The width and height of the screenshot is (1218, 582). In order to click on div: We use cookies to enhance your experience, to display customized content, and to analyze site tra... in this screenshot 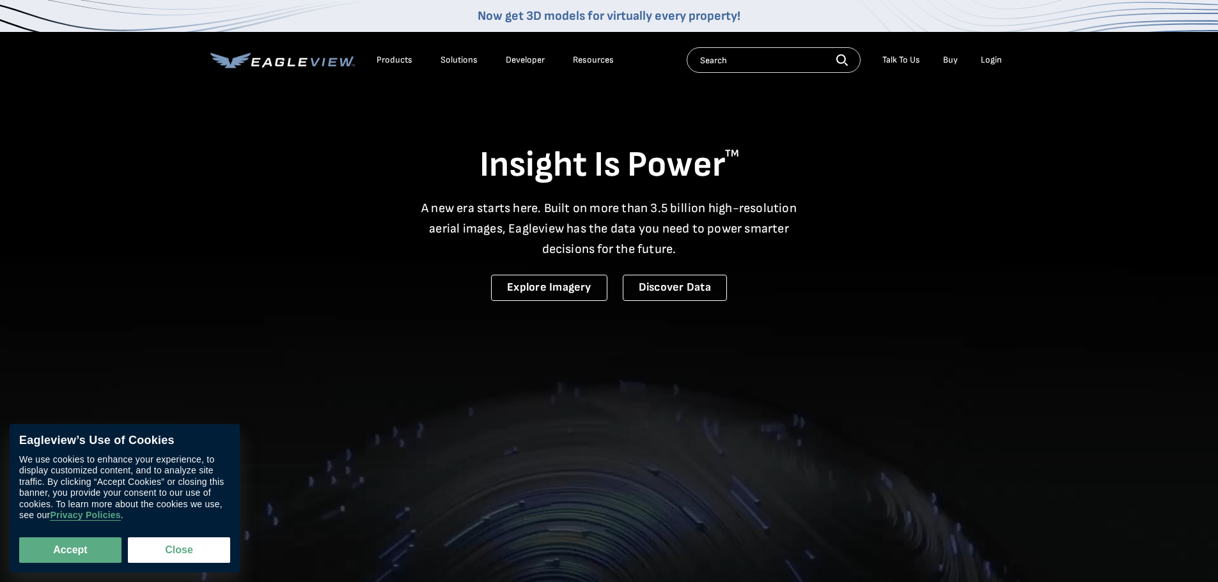, I will do `click(125, 488)`.